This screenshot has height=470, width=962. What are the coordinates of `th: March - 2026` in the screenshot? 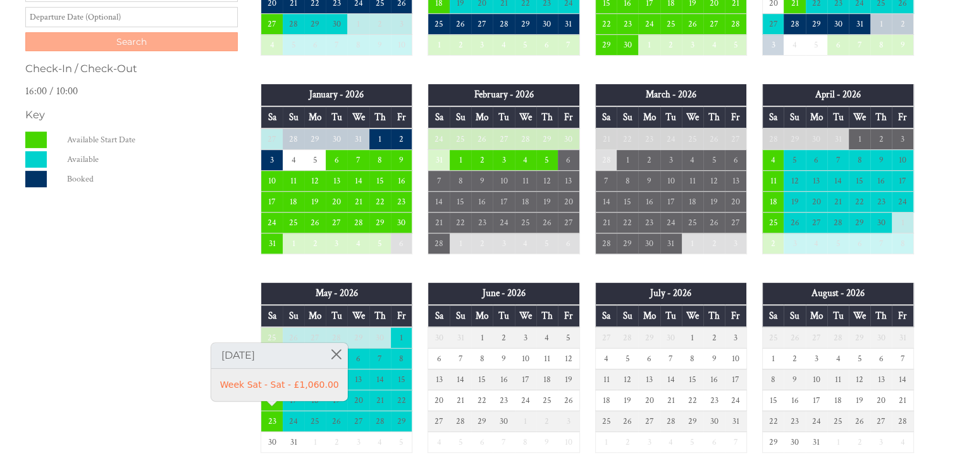 It's located at (670, 95).